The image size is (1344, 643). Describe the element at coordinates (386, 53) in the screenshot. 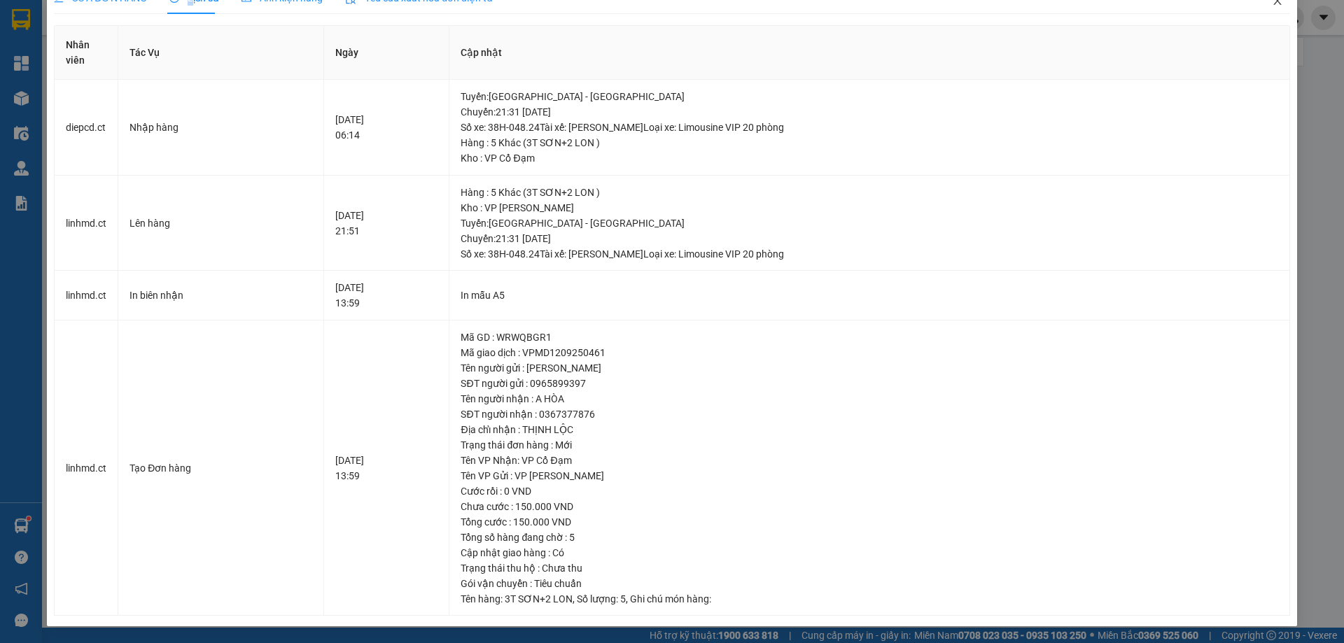

I see `th: Ngày` at that location.